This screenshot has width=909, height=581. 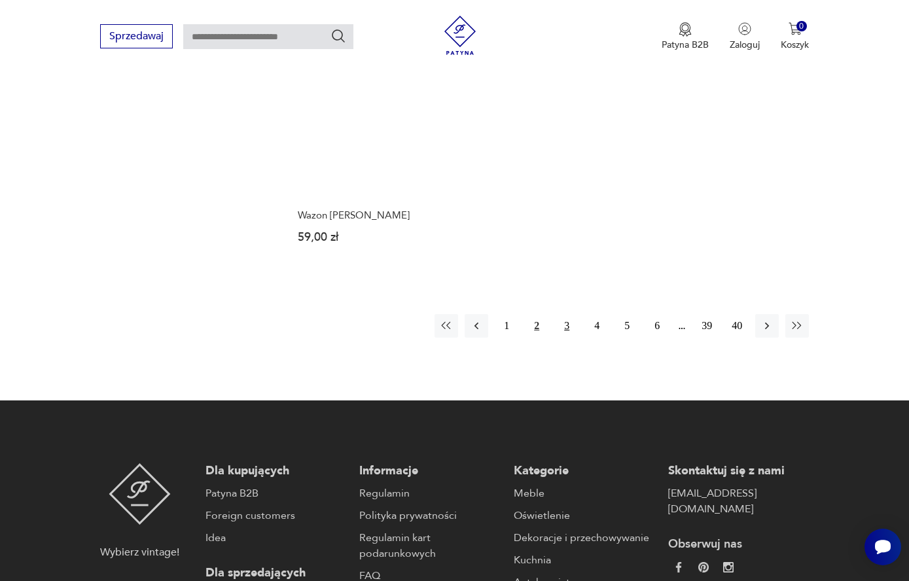 I want to click on button: 4, so click(x=597, y=326).